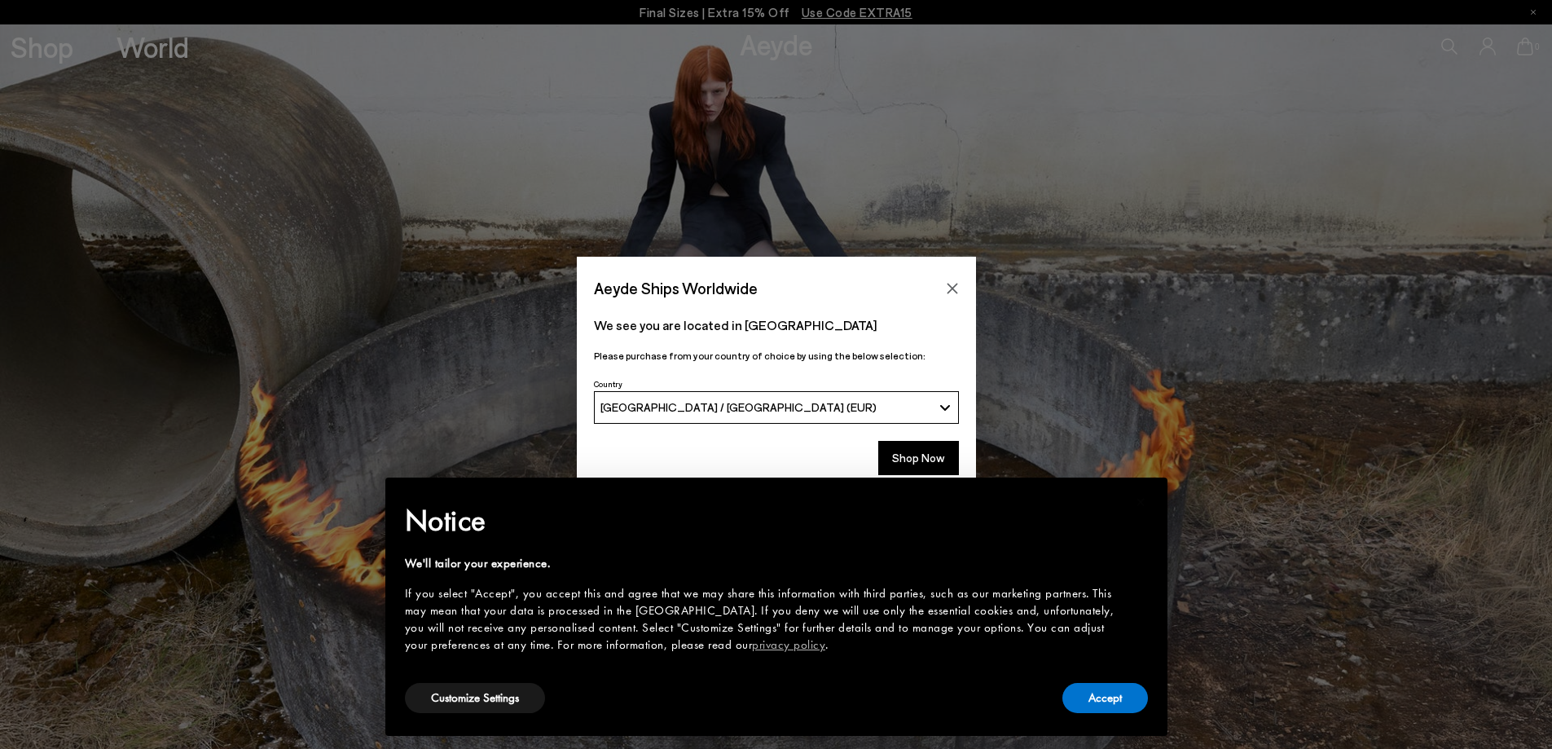 The image size is (1552, 749). What do you see at coordinates (764, 619) in the screenshot?
I see `div: If you select "Accept", you accept this and agree that we may share this information with third p...` at bounding box center [764, 619].